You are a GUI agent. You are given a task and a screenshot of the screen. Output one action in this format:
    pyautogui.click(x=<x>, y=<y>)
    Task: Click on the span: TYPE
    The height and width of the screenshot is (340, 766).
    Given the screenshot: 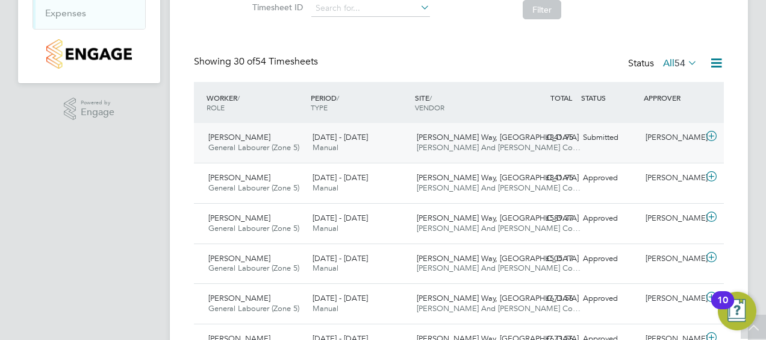 What is the action you would take?
    pyautogui.click(x=319, y=107)
    